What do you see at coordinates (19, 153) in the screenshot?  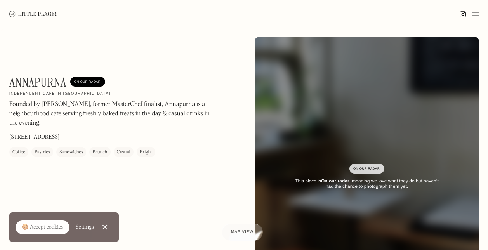 I see `div: Coffee` at bounding box center [19, 153].